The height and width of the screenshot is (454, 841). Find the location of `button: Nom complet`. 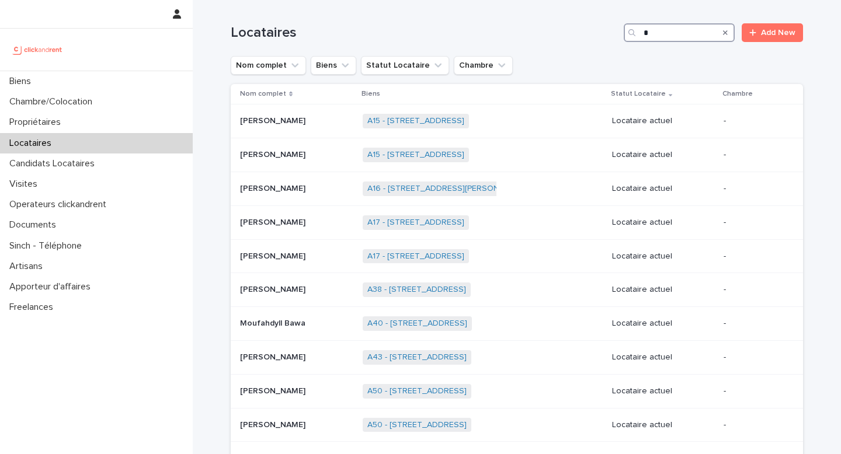

button: Nom complet is located at coordinates (268, 65).